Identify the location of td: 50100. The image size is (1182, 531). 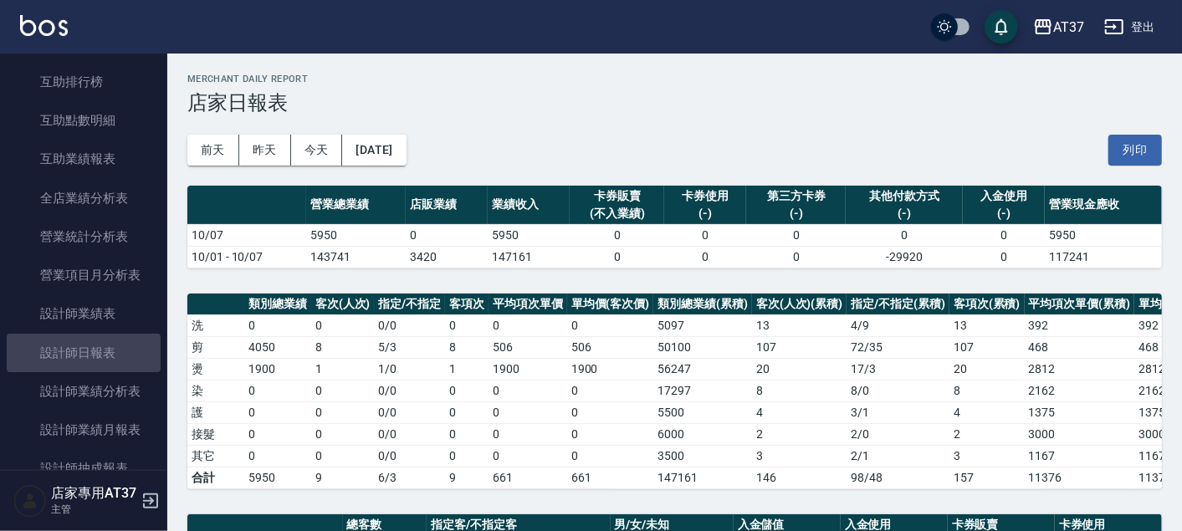
(703, 347).